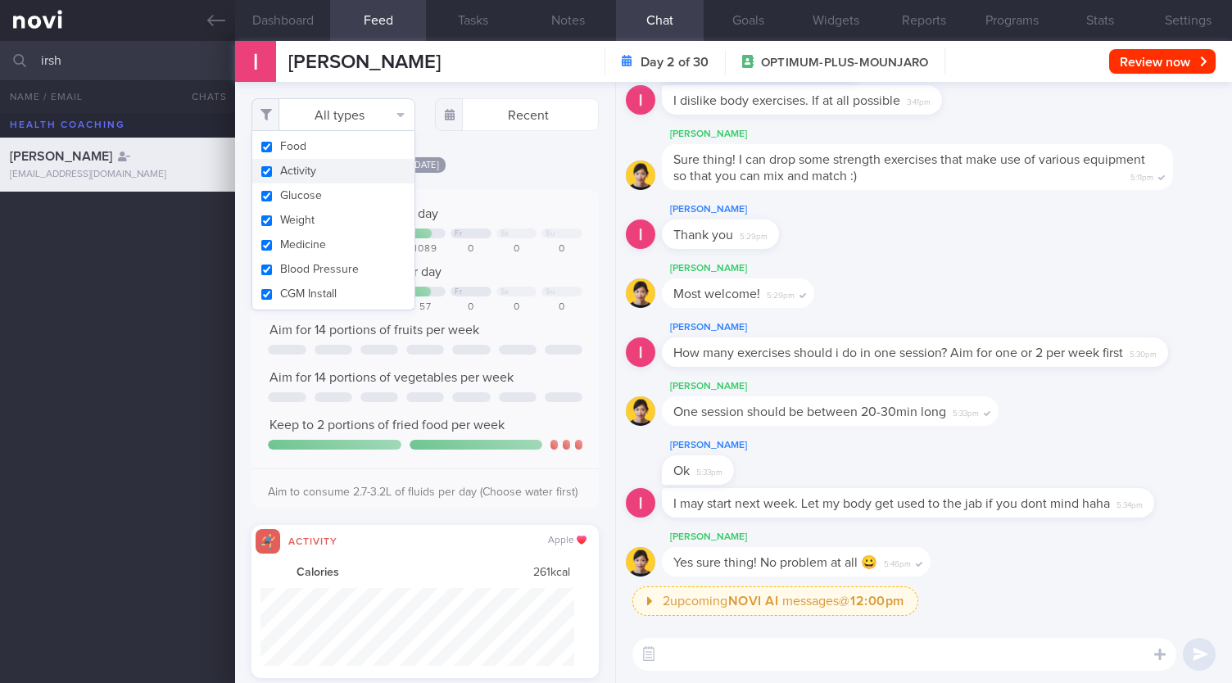 The height and width of the screenshot is (683, 1232). What do you see at coordinates (682, 471) in the screenshot?
I see `span: Ok` at bounding box center [682, 471].